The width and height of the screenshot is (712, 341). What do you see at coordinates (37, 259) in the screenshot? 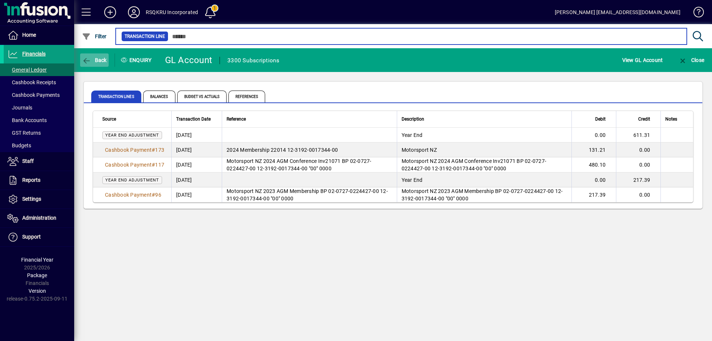
I see `span: Financial Year` at bounding box center [37, 259].